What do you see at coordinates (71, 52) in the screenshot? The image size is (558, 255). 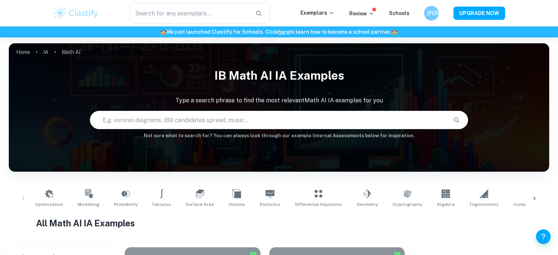 I see `p: Math AI` at bounding box center [71, 52].